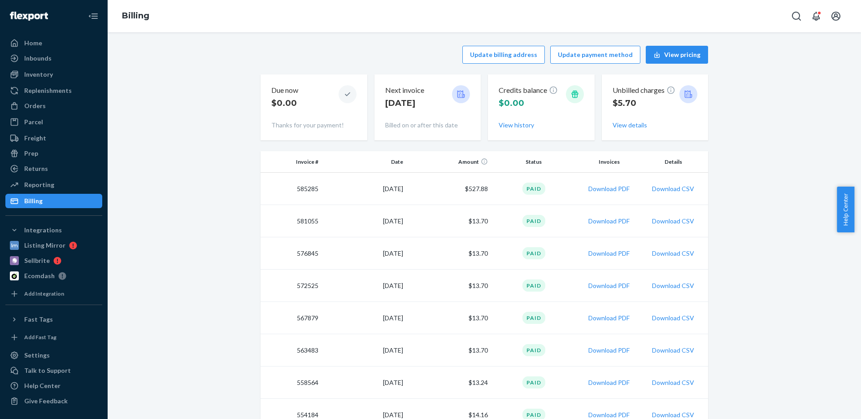  I want to click on button: Talk to Support, so click(54, 370).